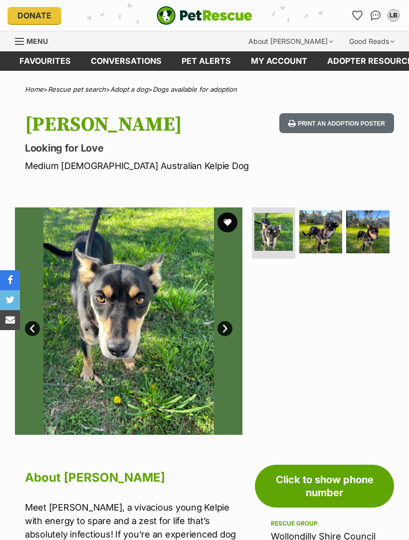 The image size is (409, 540). Describe the element at coordinates (139, 148) in the screenshot. I see `p: Looking for Love` at that location.